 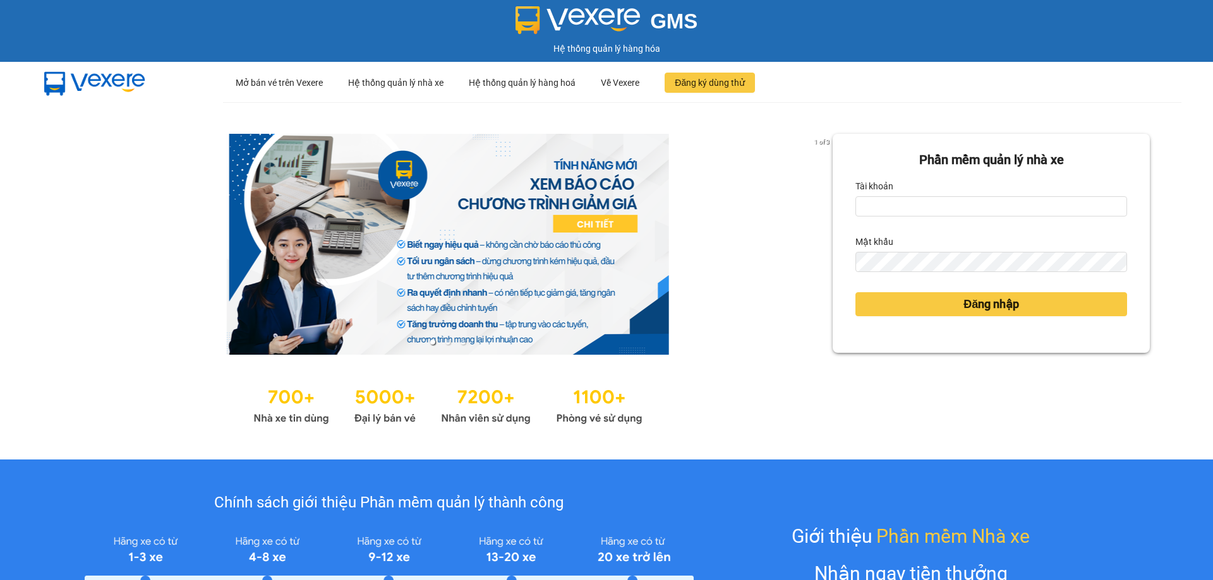 What do you see at coordinates (522, 83) in the screenshot?
I see `div: Hệ thống quản lý hàng hoá` at bounding box center [522, 83].